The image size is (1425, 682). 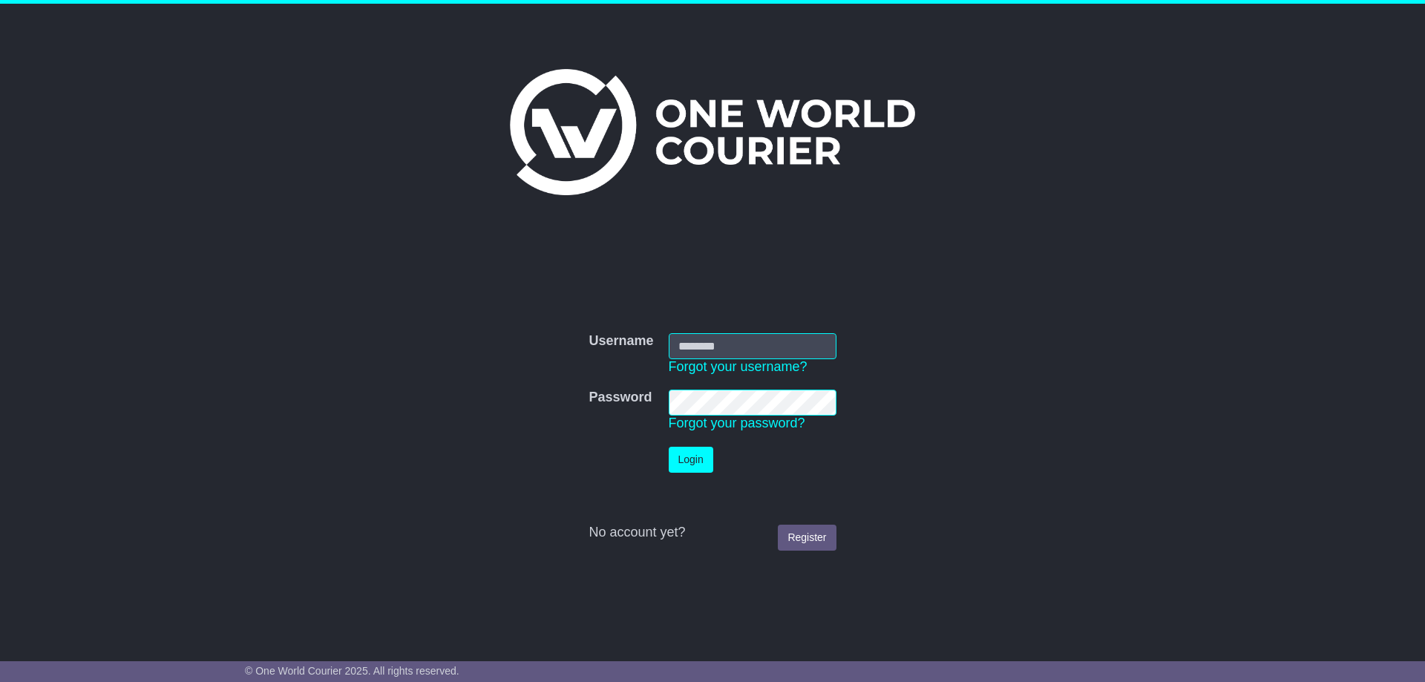 I want to click on a: Register, so click(x=807, y=537).